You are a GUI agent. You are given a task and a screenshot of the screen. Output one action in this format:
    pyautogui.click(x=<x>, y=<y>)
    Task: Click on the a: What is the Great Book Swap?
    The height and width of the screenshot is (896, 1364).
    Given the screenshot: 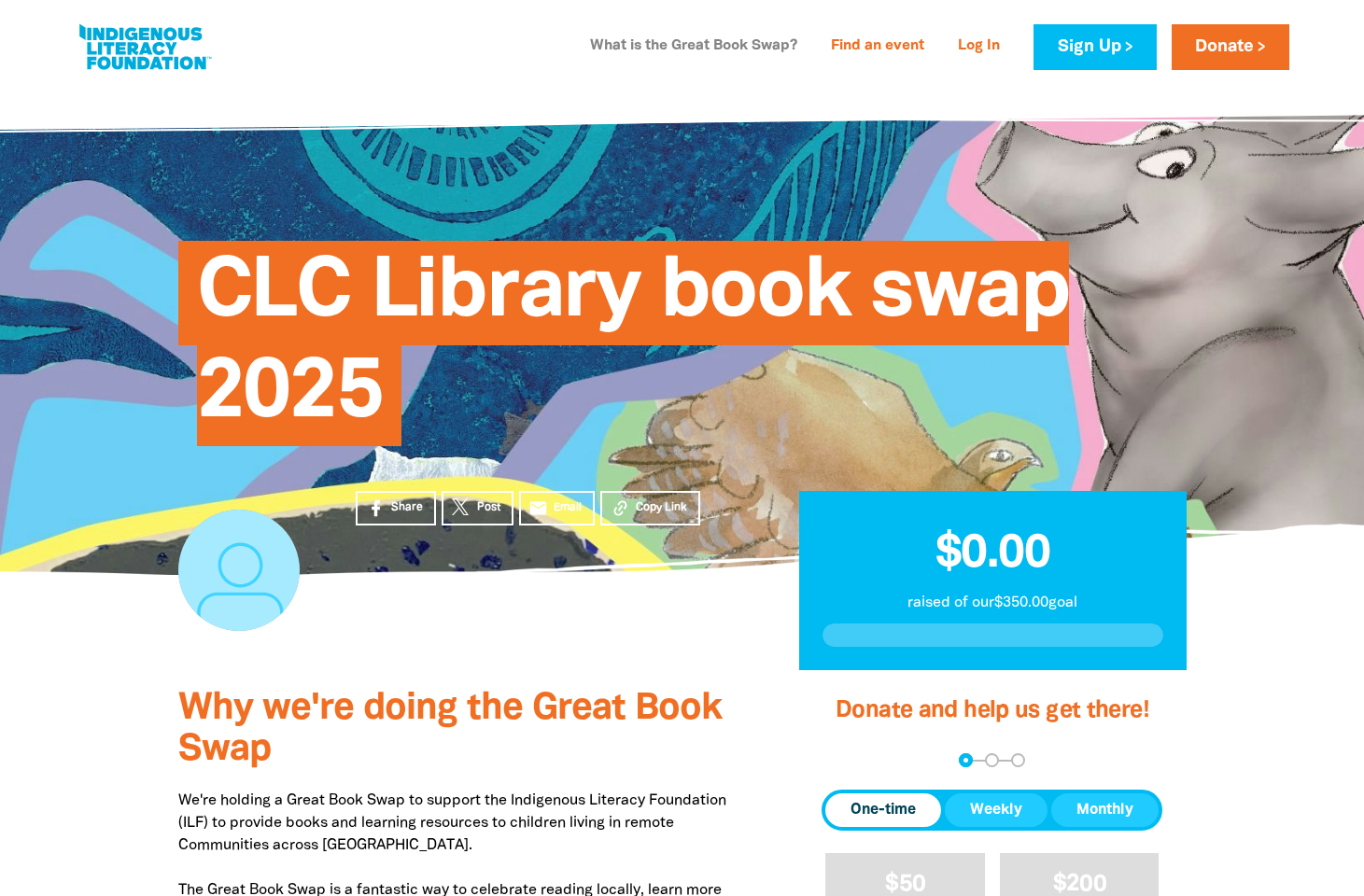 What is the action you would take?
    pyautogui.click(x=694, y=46)
    